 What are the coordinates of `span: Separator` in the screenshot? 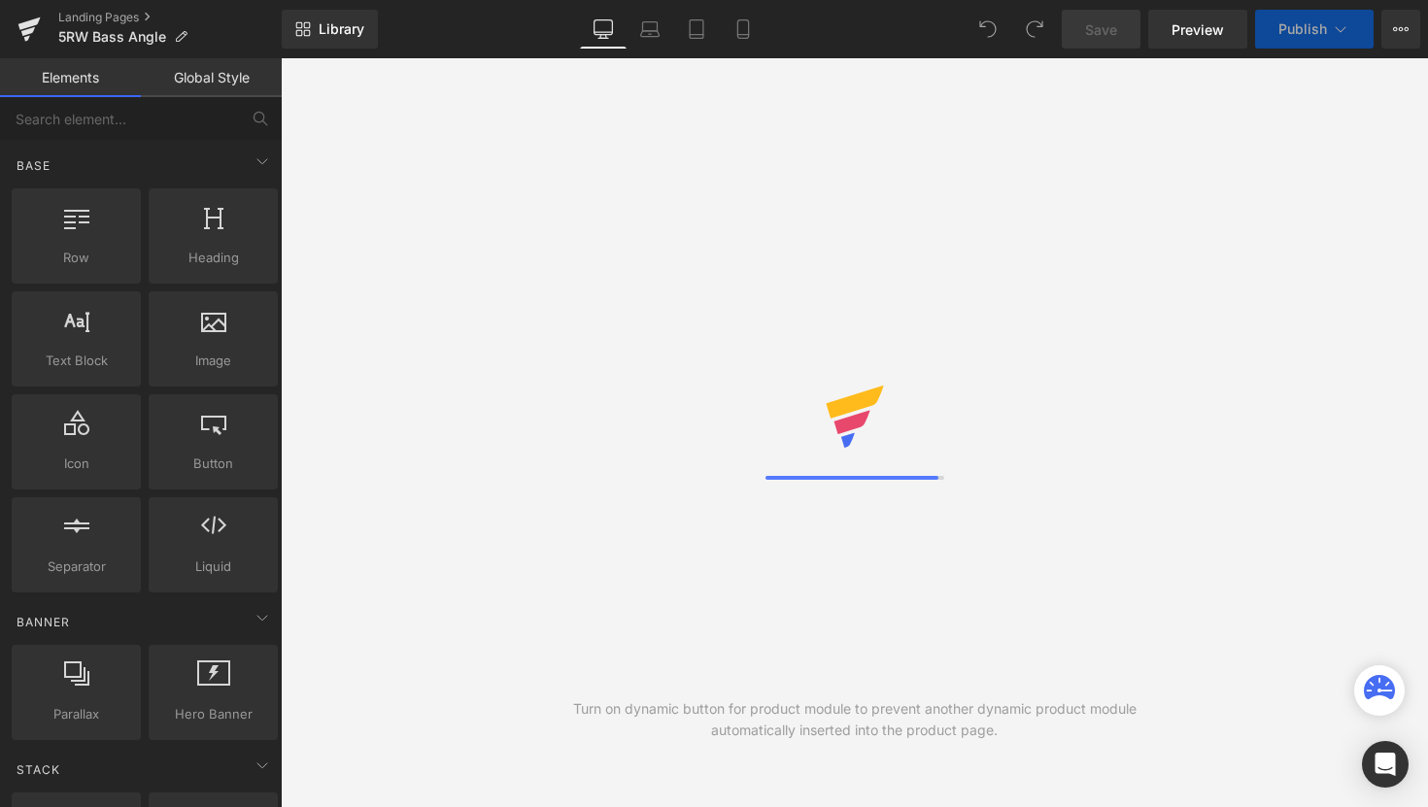 It's located at (76, 566).